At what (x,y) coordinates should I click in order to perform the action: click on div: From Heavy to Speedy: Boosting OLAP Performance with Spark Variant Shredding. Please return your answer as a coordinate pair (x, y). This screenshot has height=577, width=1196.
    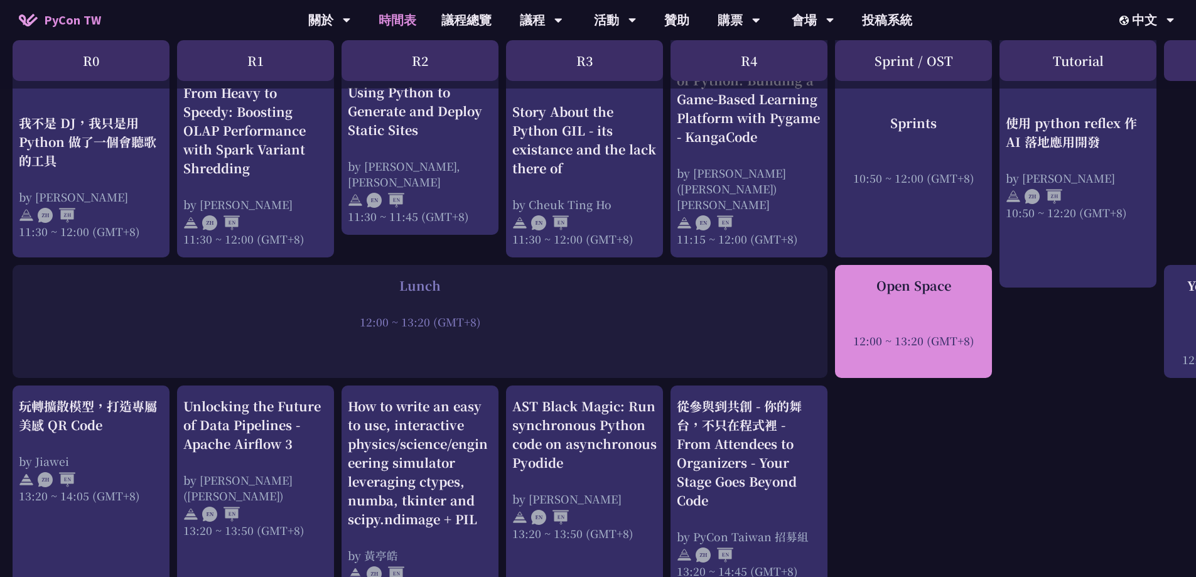
    Looking at the image, I should click on (256, 131).